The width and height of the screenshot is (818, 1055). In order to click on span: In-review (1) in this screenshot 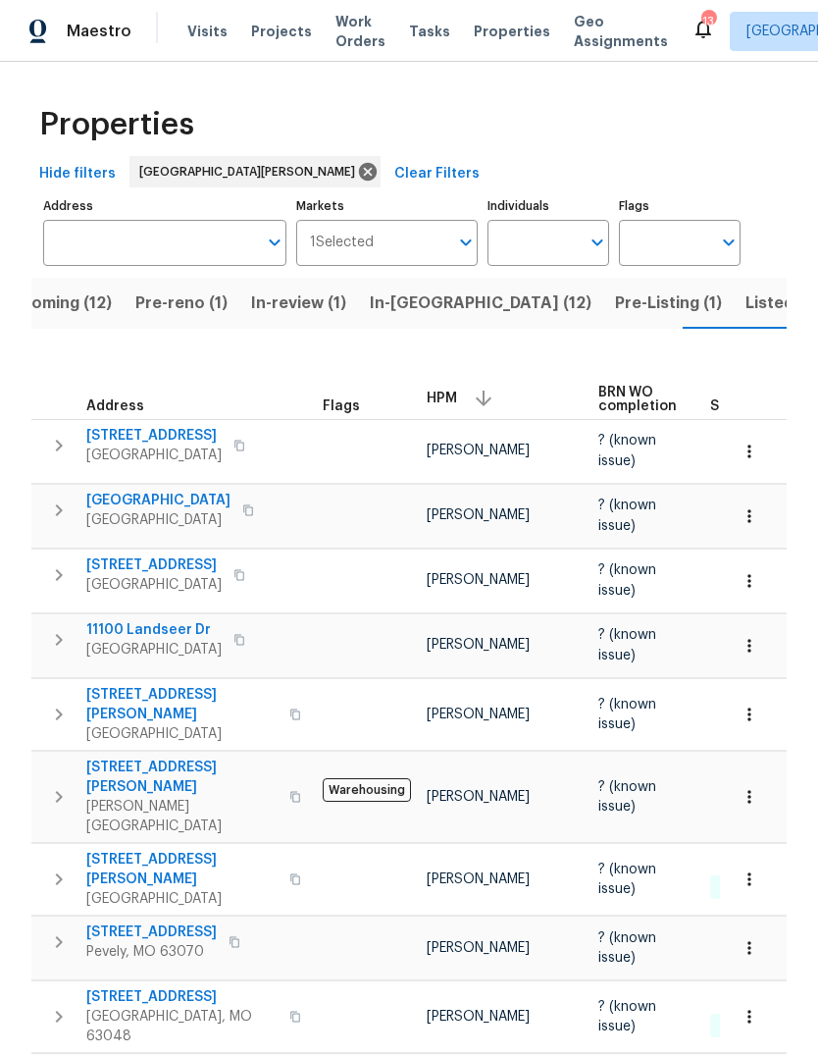, I will do `click(298, 303)`.